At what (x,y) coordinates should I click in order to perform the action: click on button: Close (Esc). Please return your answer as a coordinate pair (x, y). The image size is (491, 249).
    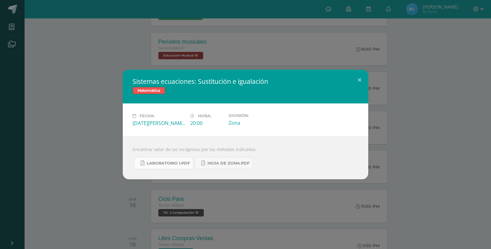
    Looking at the image, I should click on (359, 80).